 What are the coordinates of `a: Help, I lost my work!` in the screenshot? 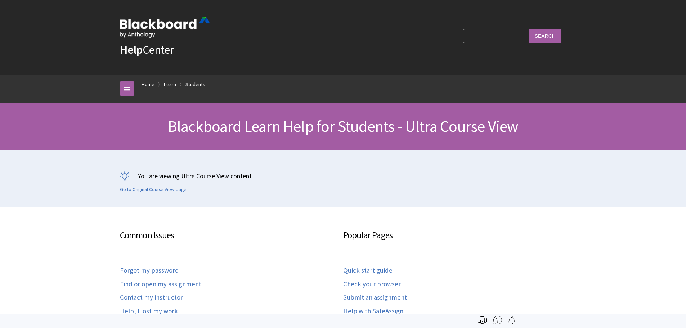 It's located at (150, 311).